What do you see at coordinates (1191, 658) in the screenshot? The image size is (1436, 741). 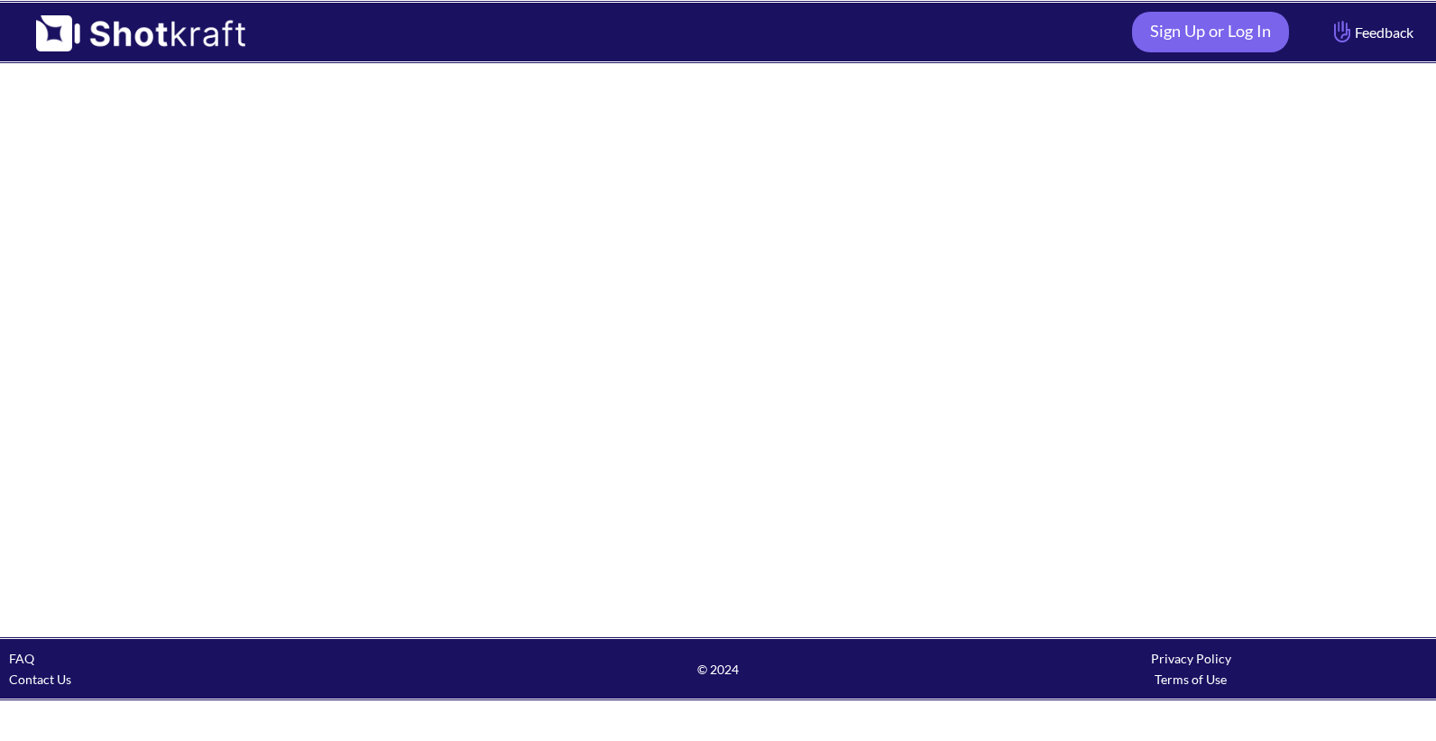 I see `div: Privacy Policy` at bounding box center [1191, 658].